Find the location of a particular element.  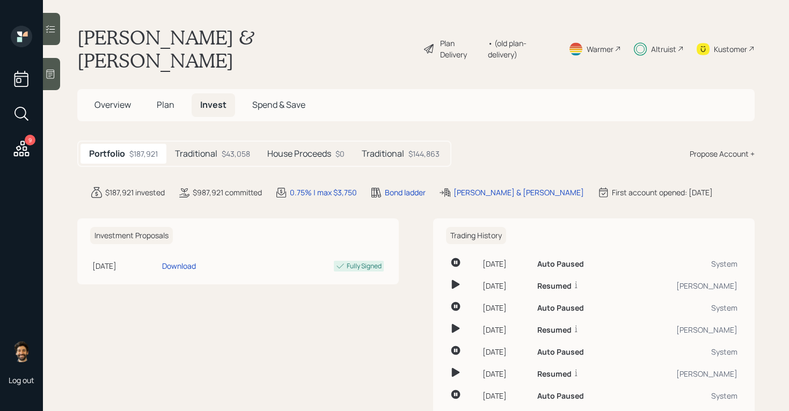

div: $43,058 is located at coordinates (236, 154).